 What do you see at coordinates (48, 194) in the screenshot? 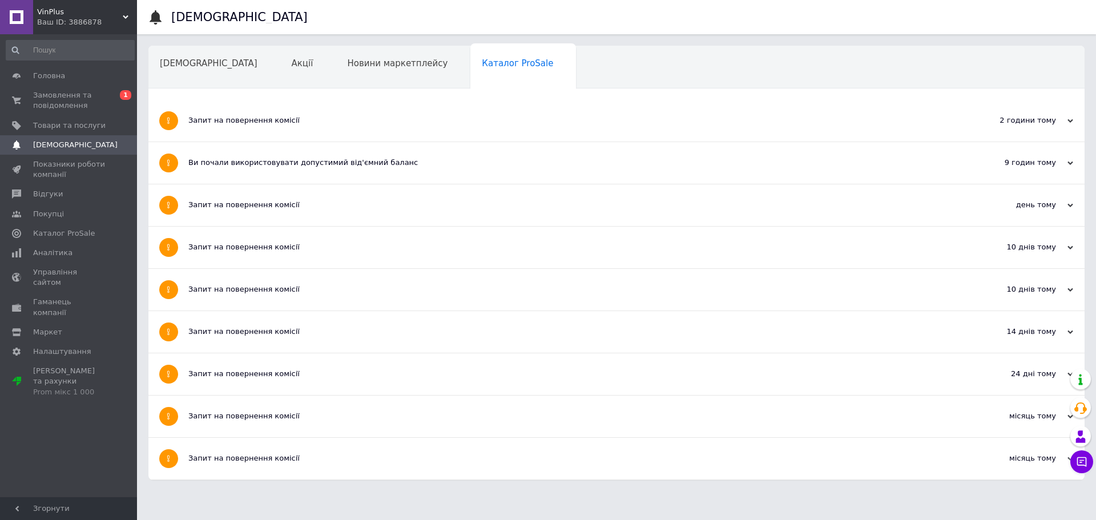
I see `span: Відгуки` at bounding box center [48, 194].